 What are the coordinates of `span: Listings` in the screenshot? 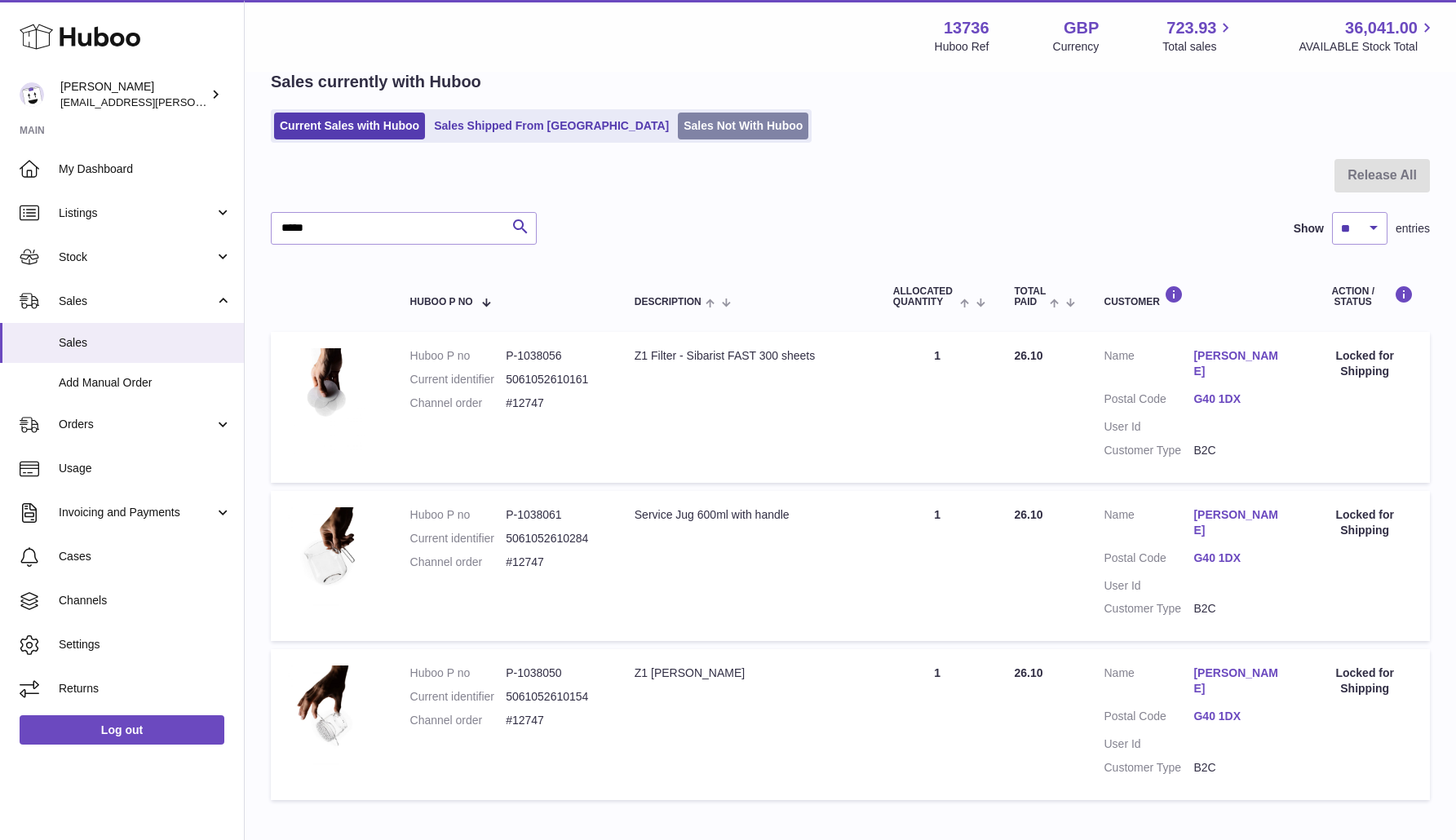 It's located at (136, 213).